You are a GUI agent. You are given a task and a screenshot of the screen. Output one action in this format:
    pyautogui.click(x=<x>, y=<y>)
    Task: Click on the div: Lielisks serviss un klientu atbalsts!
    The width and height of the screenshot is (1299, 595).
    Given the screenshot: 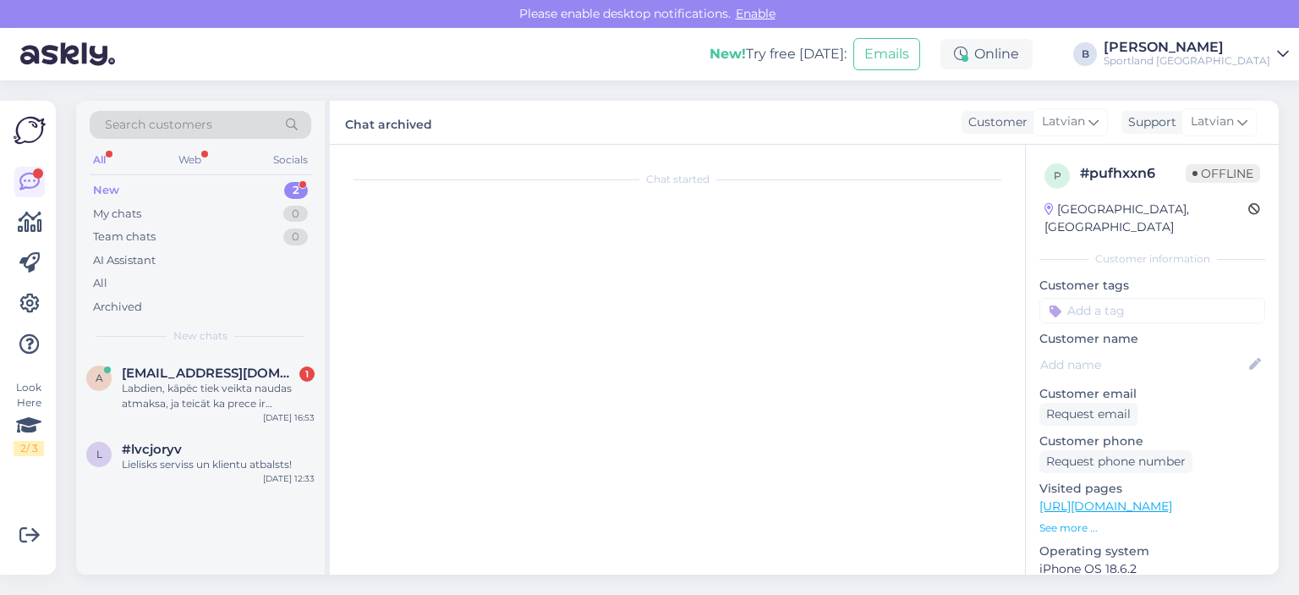 What is the action you would take?
    pyautogui.click(x=218, y=464)
    